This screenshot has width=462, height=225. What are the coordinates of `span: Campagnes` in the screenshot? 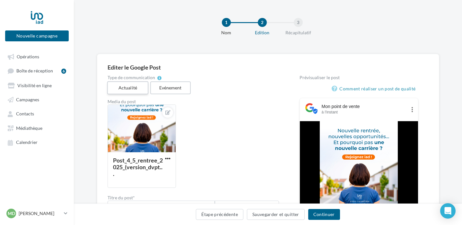 It's located at (28, 99).